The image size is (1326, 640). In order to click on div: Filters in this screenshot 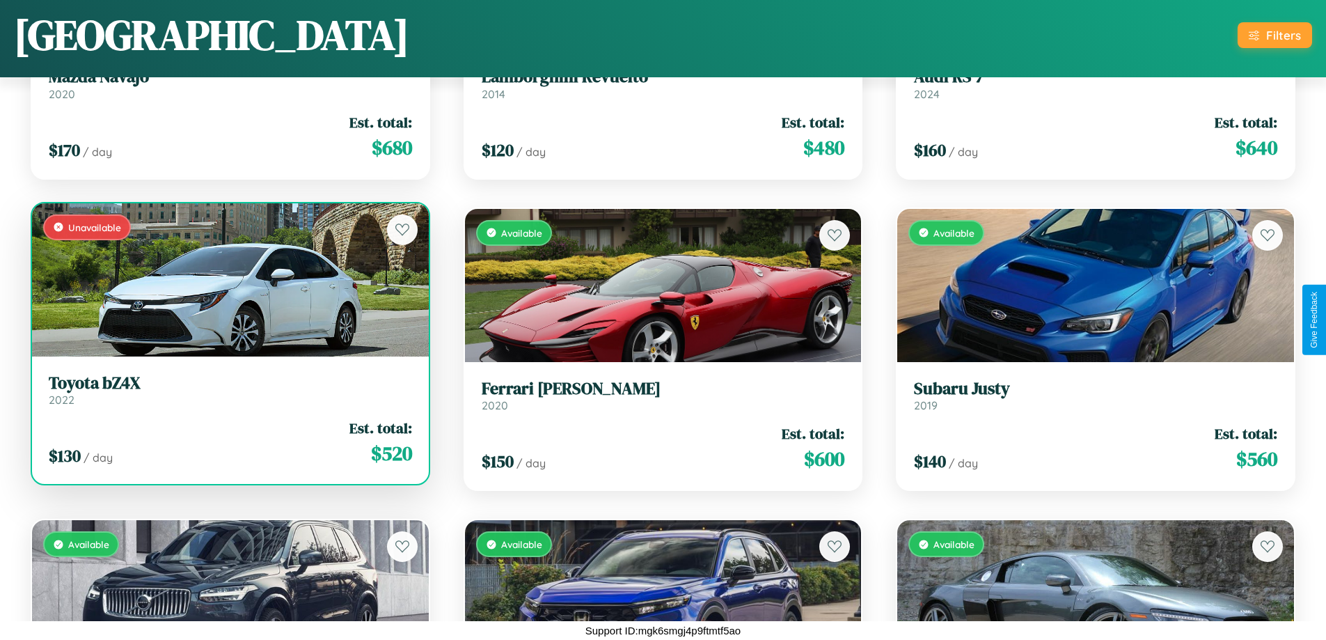, I will do `click(1284, 35)`.